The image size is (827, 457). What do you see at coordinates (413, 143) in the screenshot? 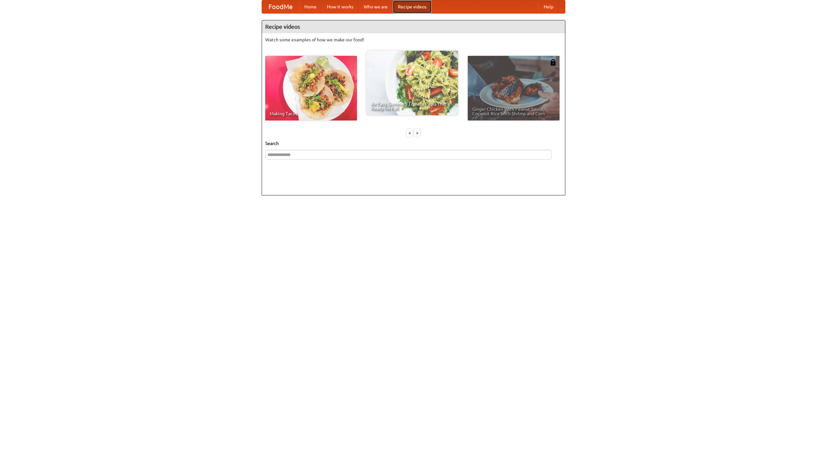
I see `h5: Search` at bounding box center [413, 143].